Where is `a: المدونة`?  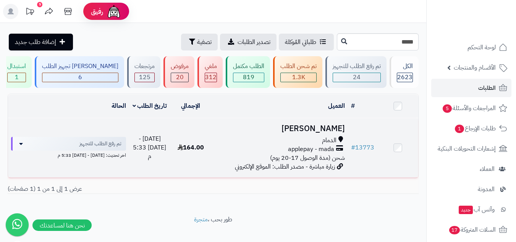
a: المدونة is located at coordinates (471, 189).